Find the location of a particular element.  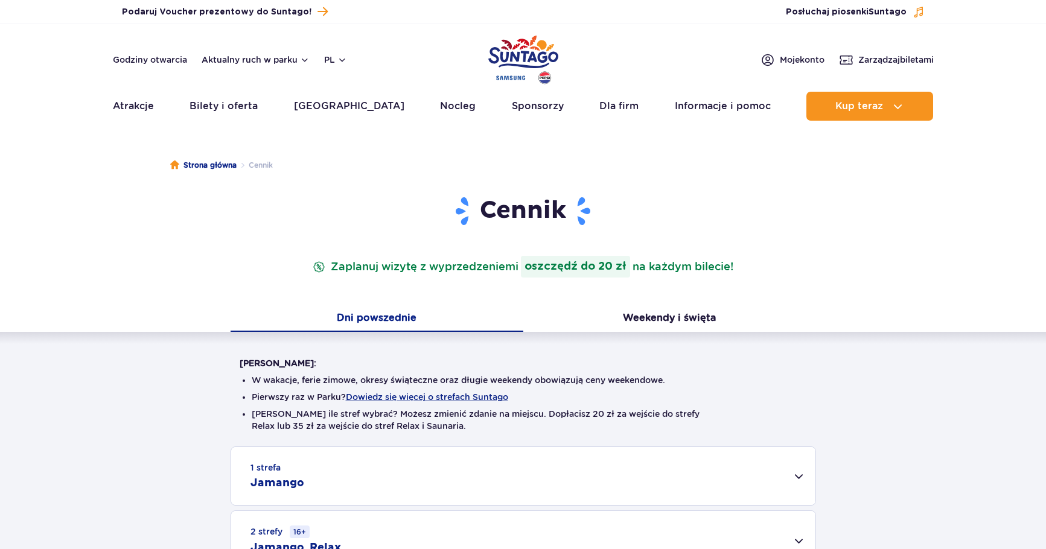

span: Kup teraz is located at coordinates (859, 106).